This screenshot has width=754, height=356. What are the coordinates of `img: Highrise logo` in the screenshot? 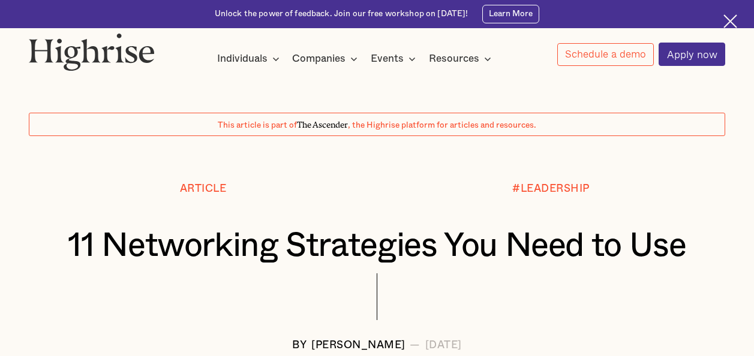 It's located at (92, 52).